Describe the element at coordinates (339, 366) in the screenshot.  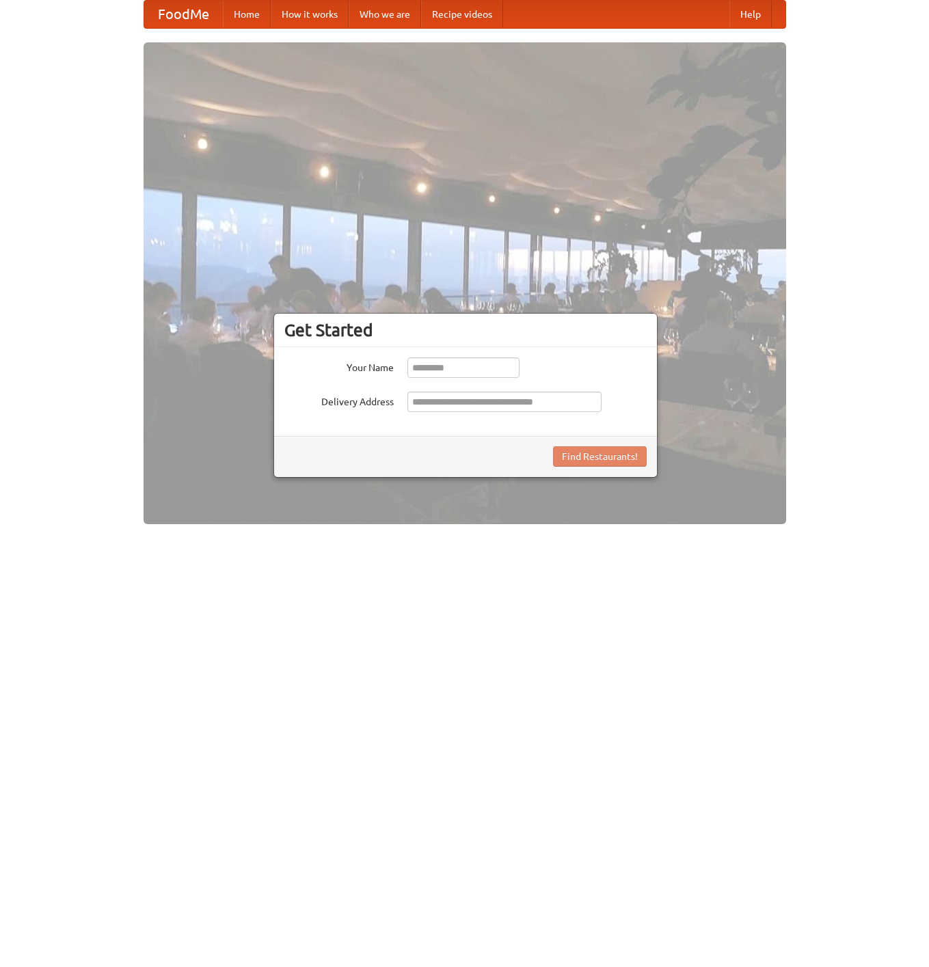
I see `label: Your Name` at that location.